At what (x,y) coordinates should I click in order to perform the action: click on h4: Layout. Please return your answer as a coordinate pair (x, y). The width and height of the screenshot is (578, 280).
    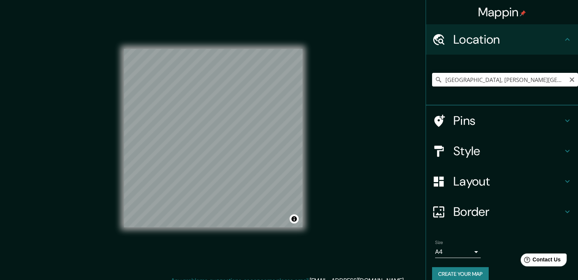
    Looking at the image, I should click on (508, 182).